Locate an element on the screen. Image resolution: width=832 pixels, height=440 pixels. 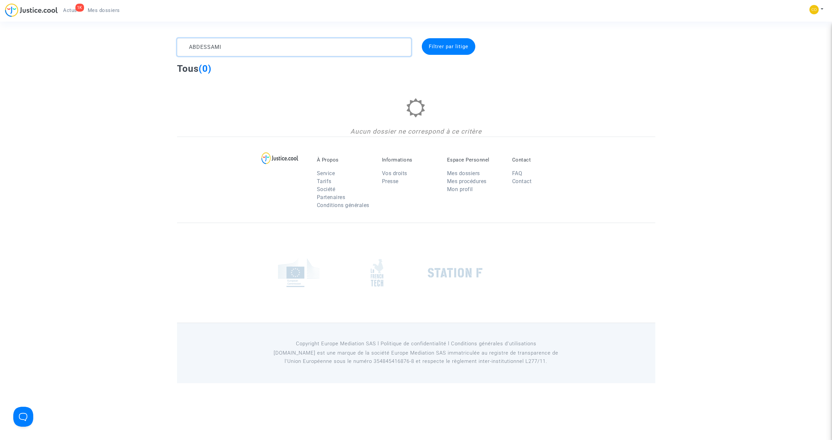
img: europe_commision.png is located at coordinates (299, 272).